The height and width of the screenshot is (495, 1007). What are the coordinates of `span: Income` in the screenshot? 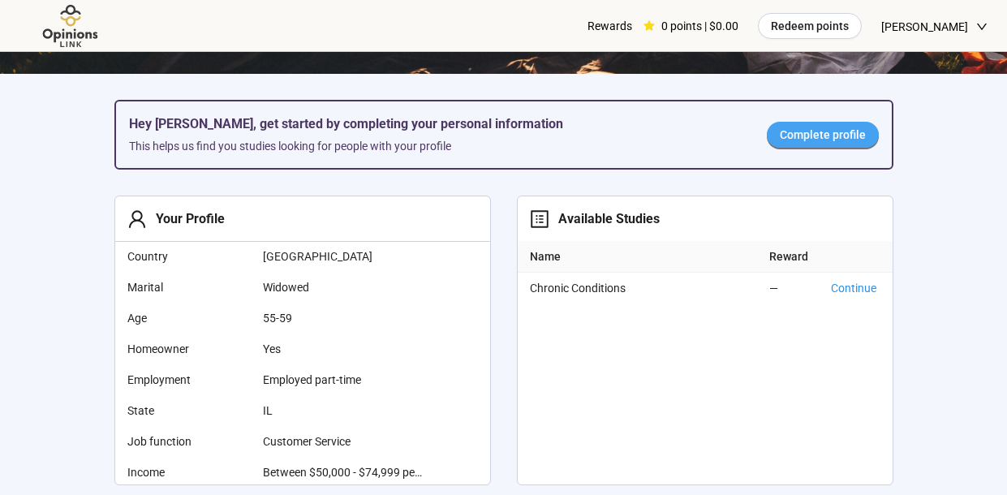 It's located at (188, 472).